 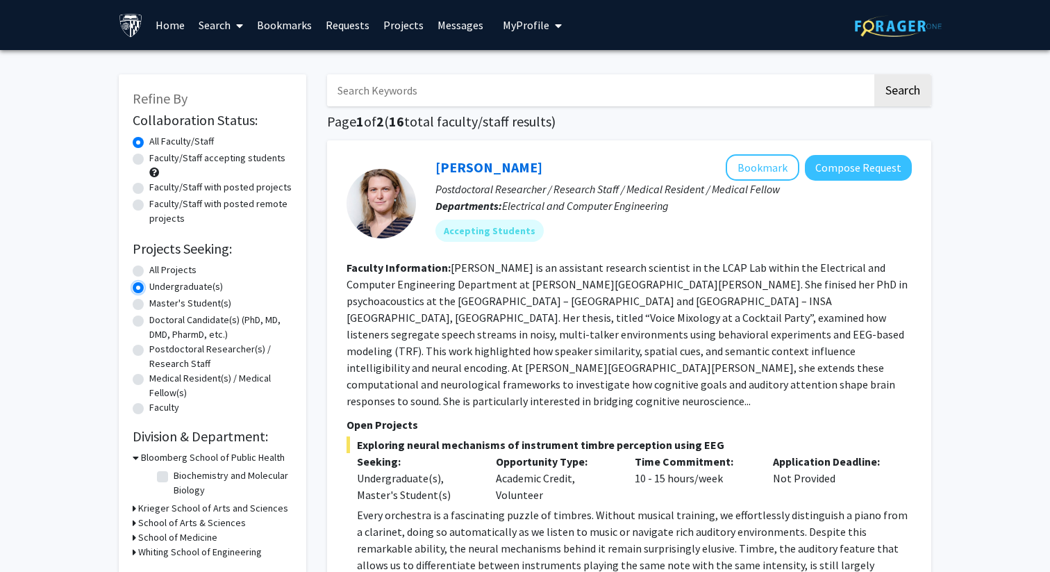 I want to click on label: Undergraduate(s), so click(x=186, y=286).